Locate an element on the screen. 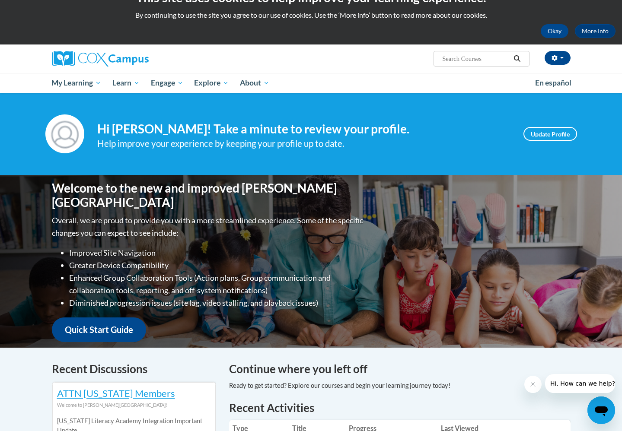  span: Hi. How can we help? is located at coordinates (38, 10).